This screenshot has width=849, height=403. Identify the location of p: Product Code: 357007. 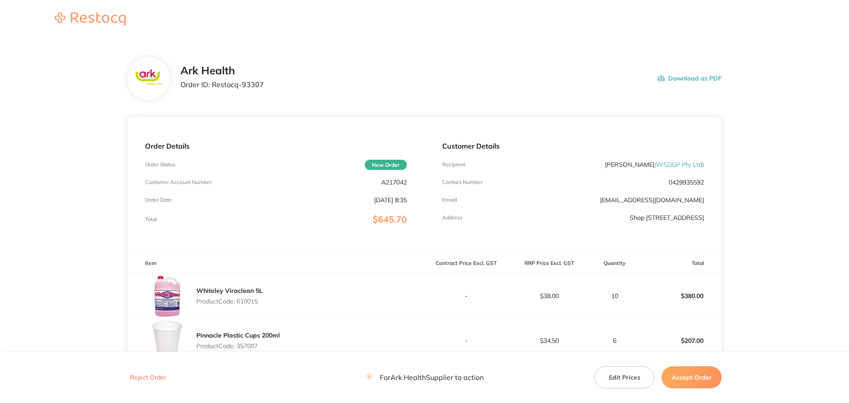
(238, 346).